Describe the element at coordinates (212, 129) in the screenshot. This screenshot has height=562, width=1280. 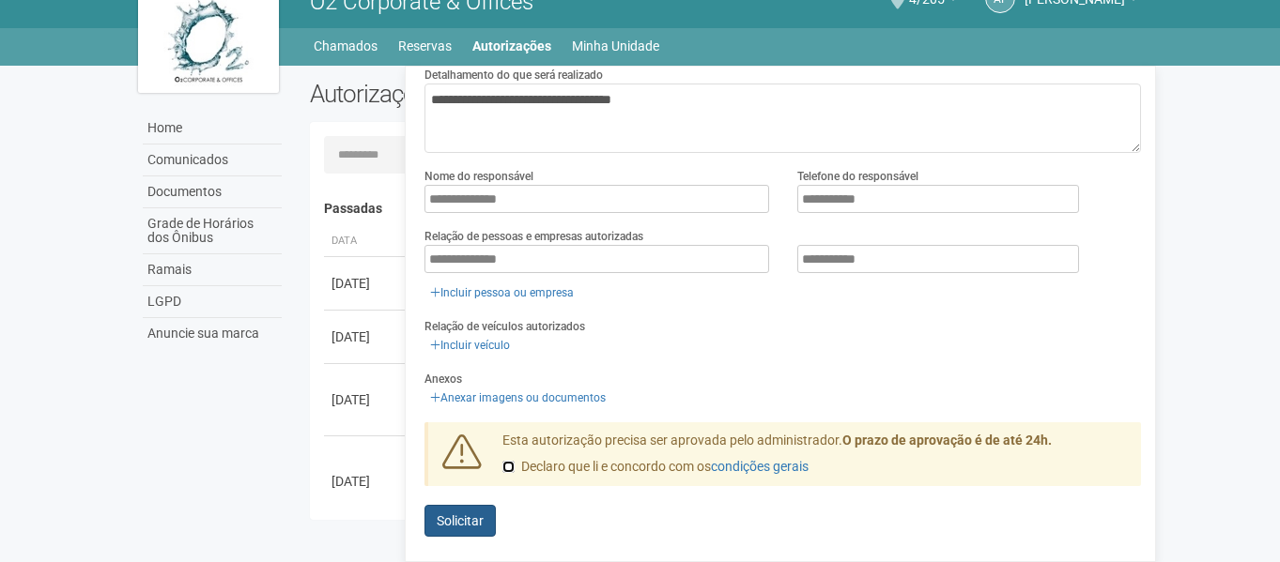
I see `a: Home` at that location.